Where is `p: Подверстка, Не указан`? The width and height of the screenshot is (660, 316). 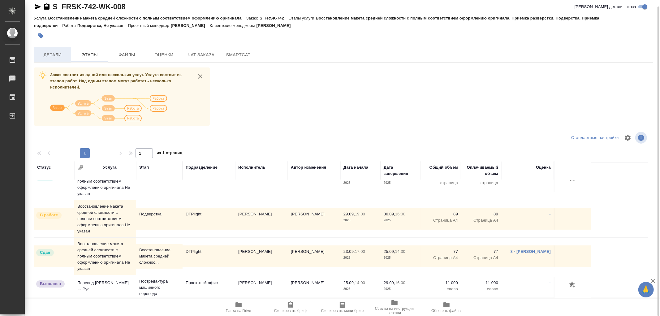 p: Подверстка, Не указан is located at coordinates (103, 25).